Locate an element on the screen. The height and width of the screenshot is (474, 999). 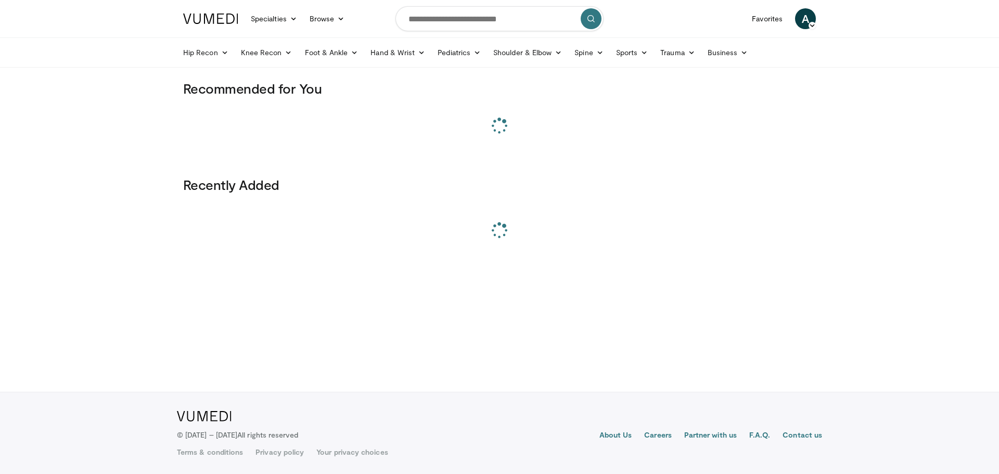
span: All rights reserved is located at coordinates (267, 434).